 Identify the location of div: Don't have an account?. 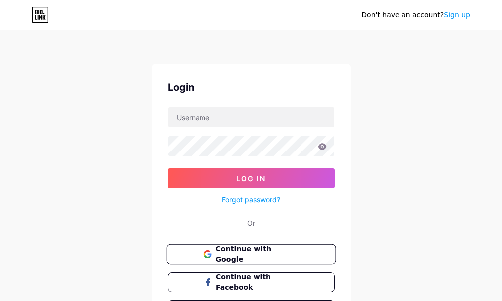
(416, 15).